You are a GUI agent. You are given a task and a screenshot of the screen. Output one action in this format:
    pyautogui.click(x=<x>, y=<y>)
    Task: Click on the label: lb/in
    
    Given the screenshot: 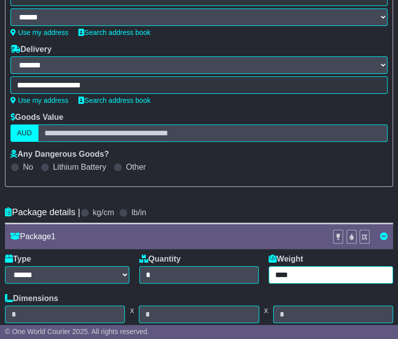 What is the action you would take?
    pyautogui.click(x=138, y=212)
    